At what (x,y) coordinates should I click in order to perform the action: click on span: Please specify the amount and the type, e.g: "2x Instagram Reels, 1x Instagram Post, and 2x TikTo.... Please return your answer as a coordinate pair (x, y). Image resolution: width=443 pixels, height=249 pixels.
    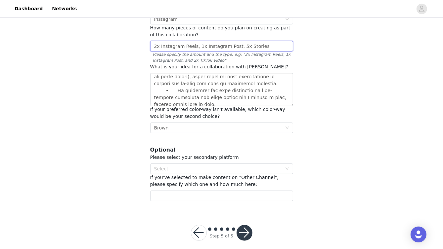
    Looking at the image, I should click on (221, 58).